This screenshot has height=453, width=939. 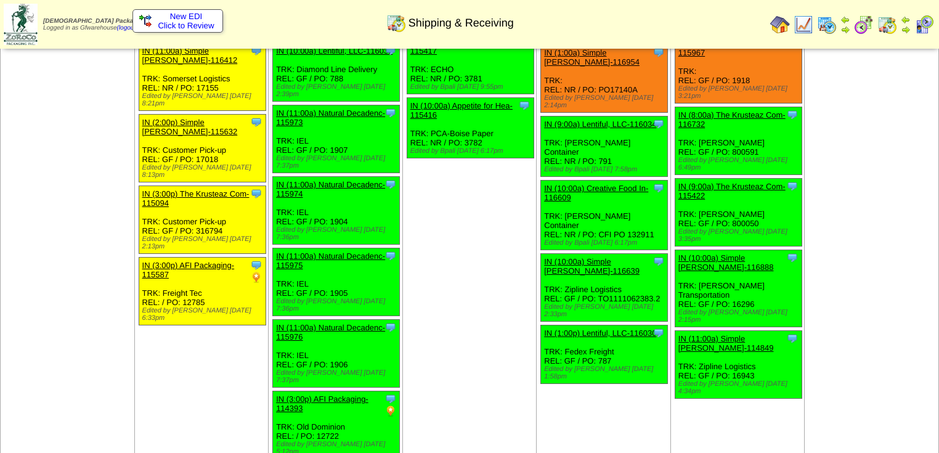 I want to click on a: IN (8:00a) The Krusteaz Com-116732, so click(x=732, y=120).